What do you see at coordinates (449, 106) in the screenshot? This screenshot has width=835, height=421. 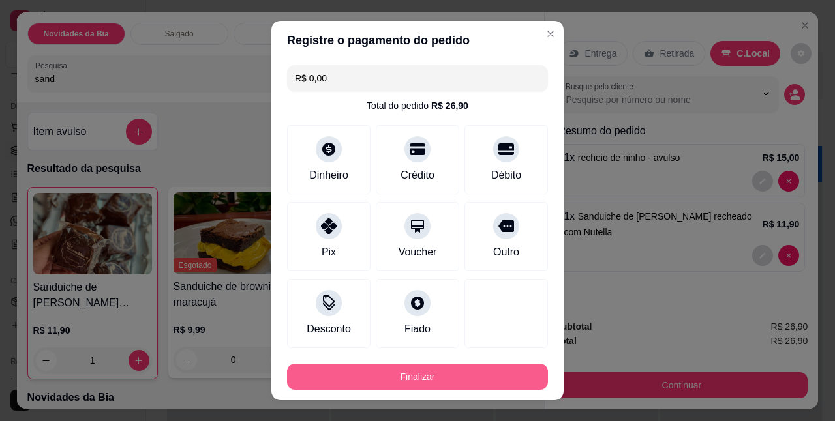 I see `div: R$ 26,90` at bounding box center [449, 106].